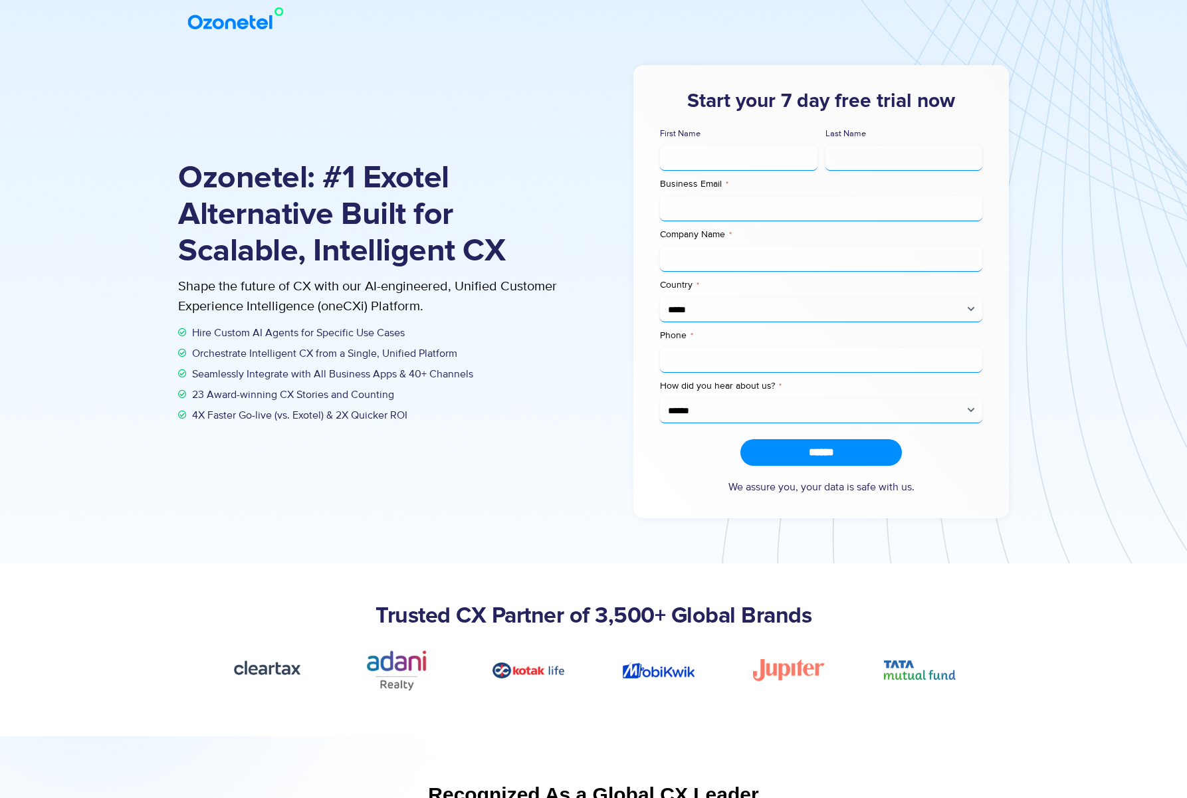  What do you see at coordinates (528, 670) in the screenshot?
I see `div: 3 / 20` at bounding box center [528, 670].